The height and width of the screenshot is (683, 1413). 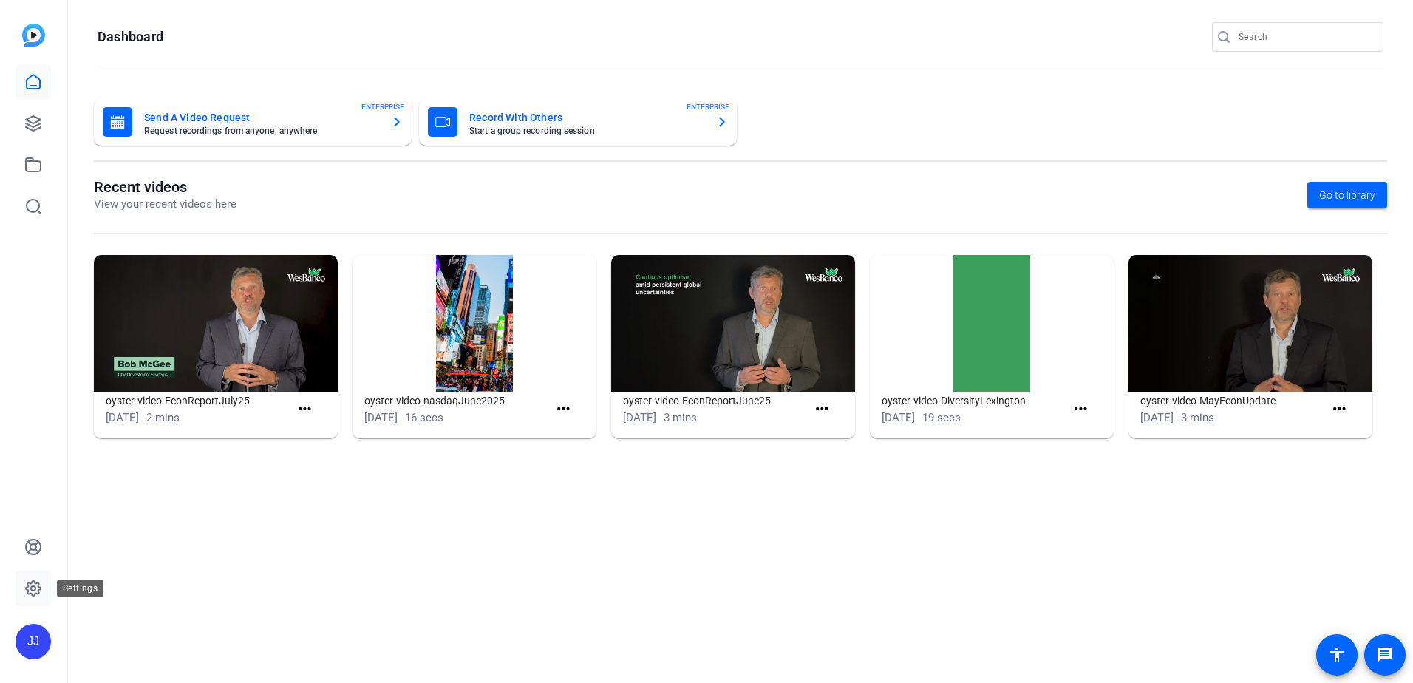 What do you see at coordinates (424, 418) in the screenshot?
I see `span: 16 secs` at bounding box center [424, 418].